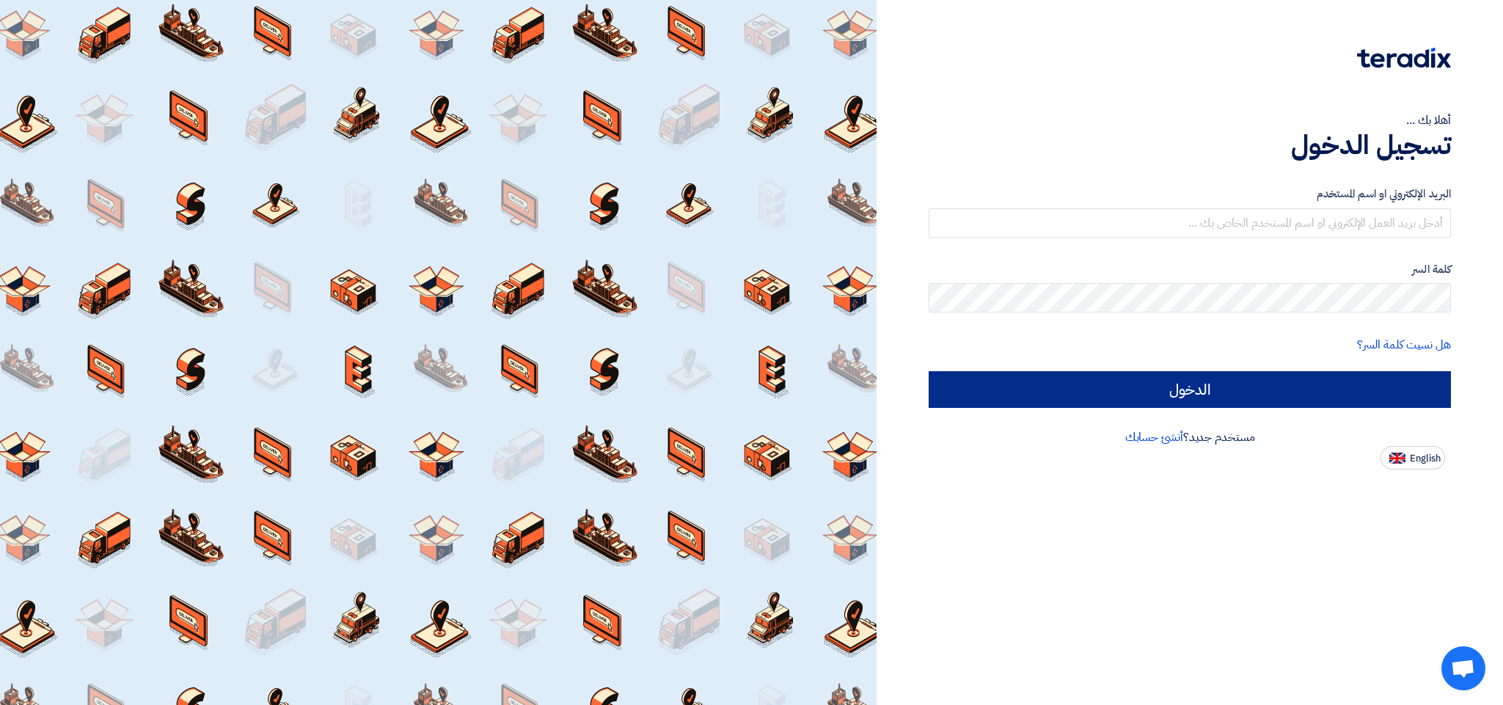  Describe the element at coordinates (1190, 437) in the screenshot. I see `div: مستخدم جديد؟` at that location.